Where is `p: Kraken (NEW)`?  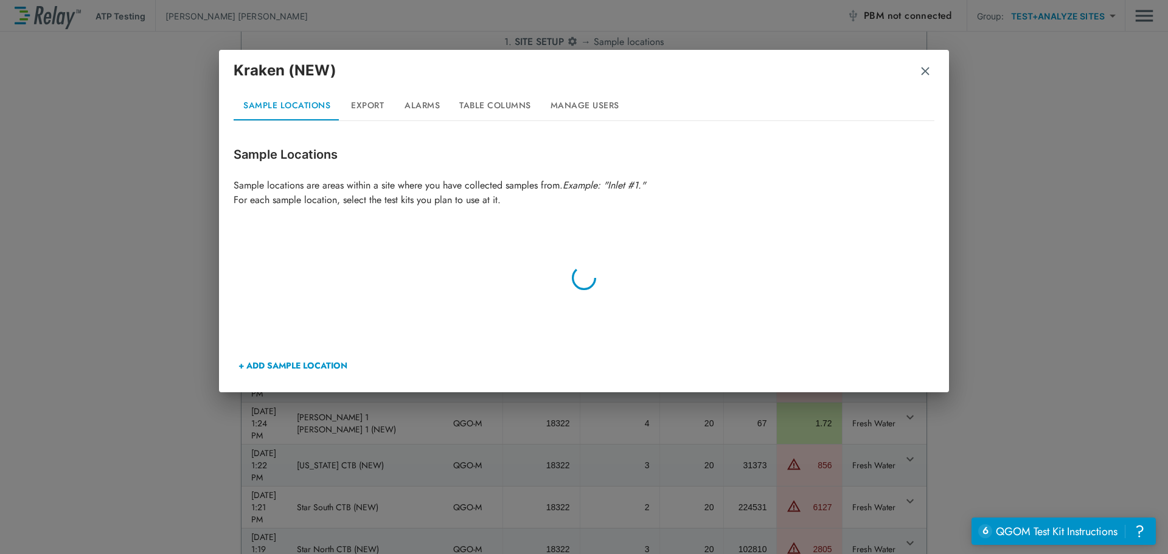 p: Kraken (NEW) is located at coordinates (285, 71).